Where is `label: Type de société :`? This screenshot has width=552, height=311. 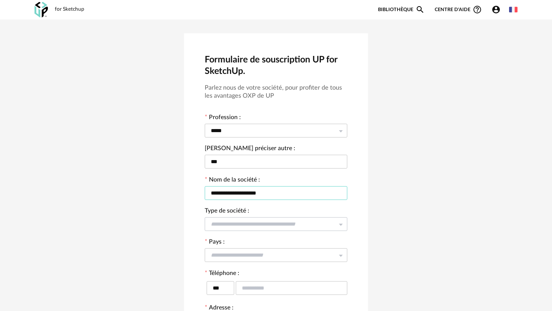 label: Type de société : is located at coordinates (227, 212).